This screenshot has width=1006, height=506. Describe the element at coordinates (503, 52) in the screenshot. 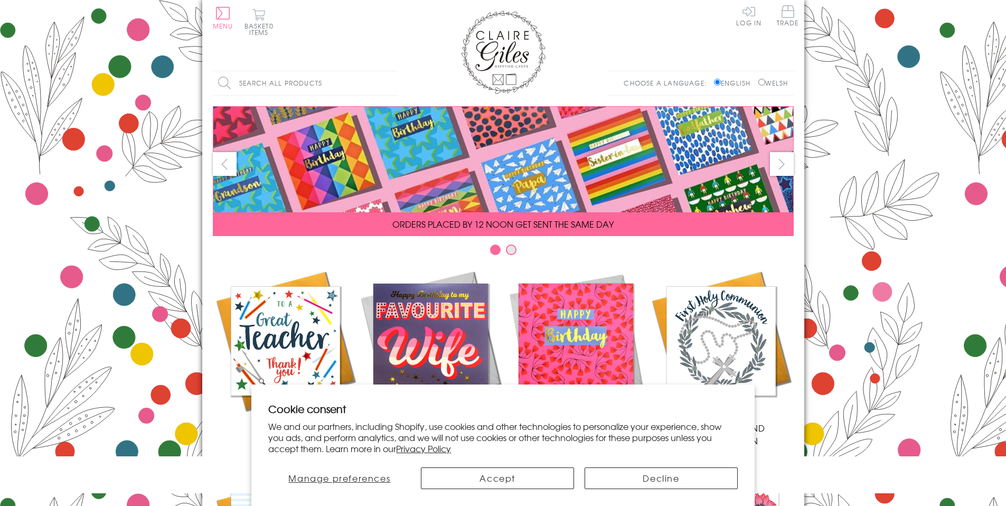

I see `img: Claire Giles Greetings Cards` at that location.